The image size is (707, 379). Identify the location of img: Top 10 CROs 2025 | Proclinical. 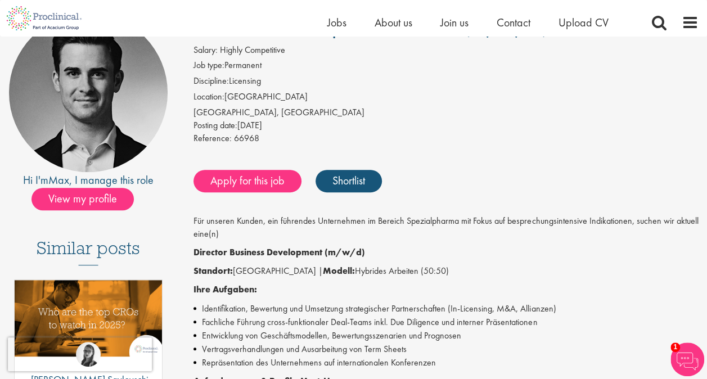
(88, 318).